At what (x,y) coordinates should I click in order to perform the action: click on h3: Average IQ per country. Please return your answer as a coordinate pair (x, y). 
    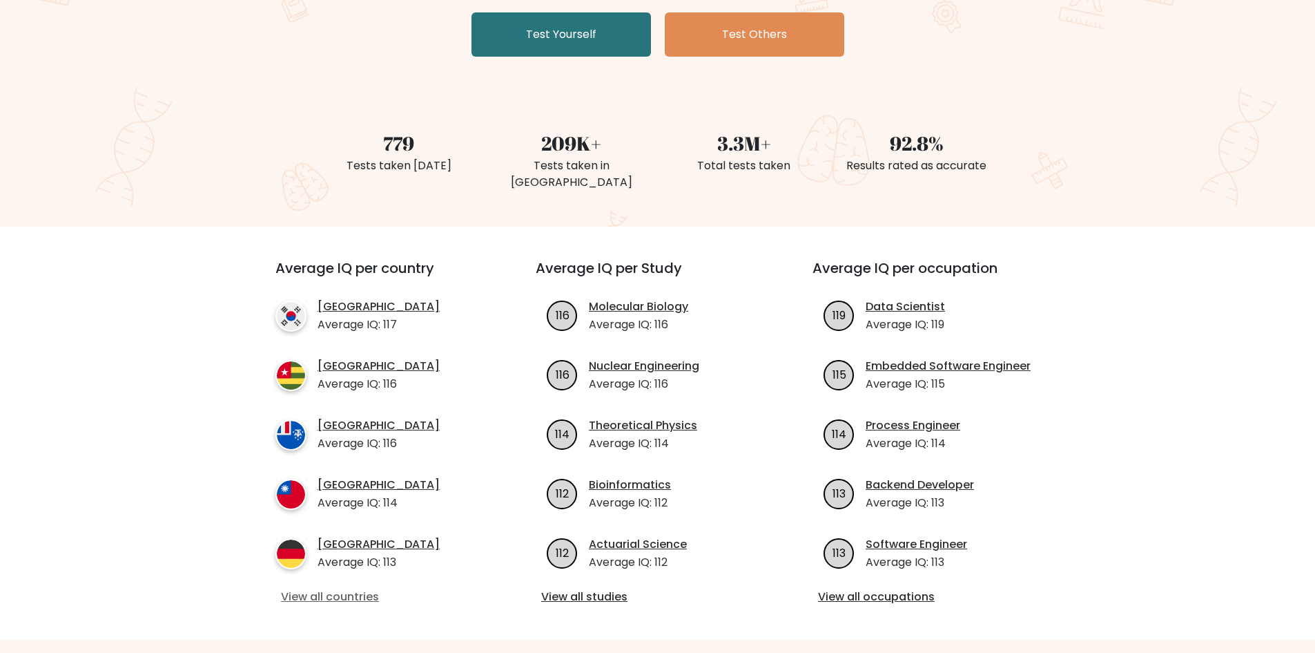
    Looking at the image, I should click on (380, 276).